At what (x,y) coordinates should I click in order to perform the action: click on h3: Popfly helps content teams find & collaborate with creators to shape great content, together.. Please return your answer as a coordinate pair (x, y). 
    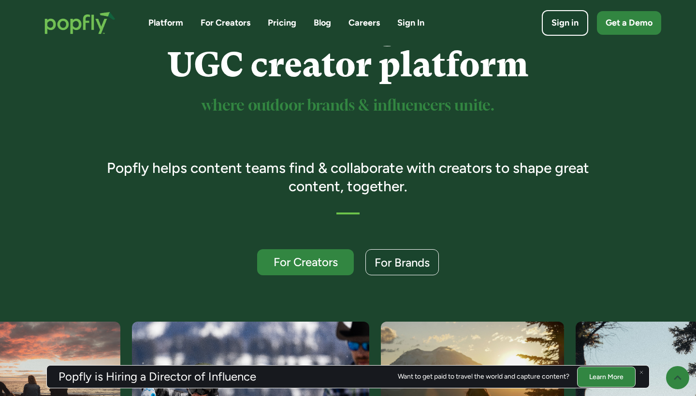
    Looking at the image, I should click on (348, 177).